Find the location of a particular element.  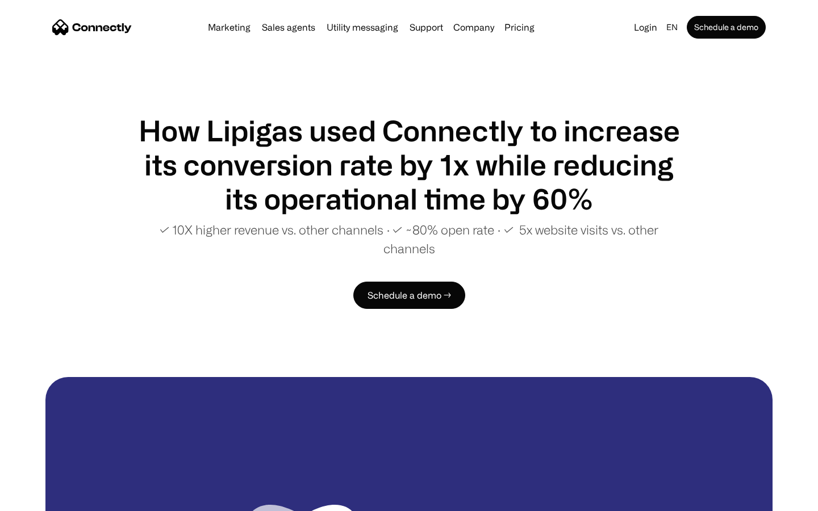

h1: How Lipigas used Connectly to increase its conversion rate by 1x while reducing its operational t... is located at coordinates (409, 165).